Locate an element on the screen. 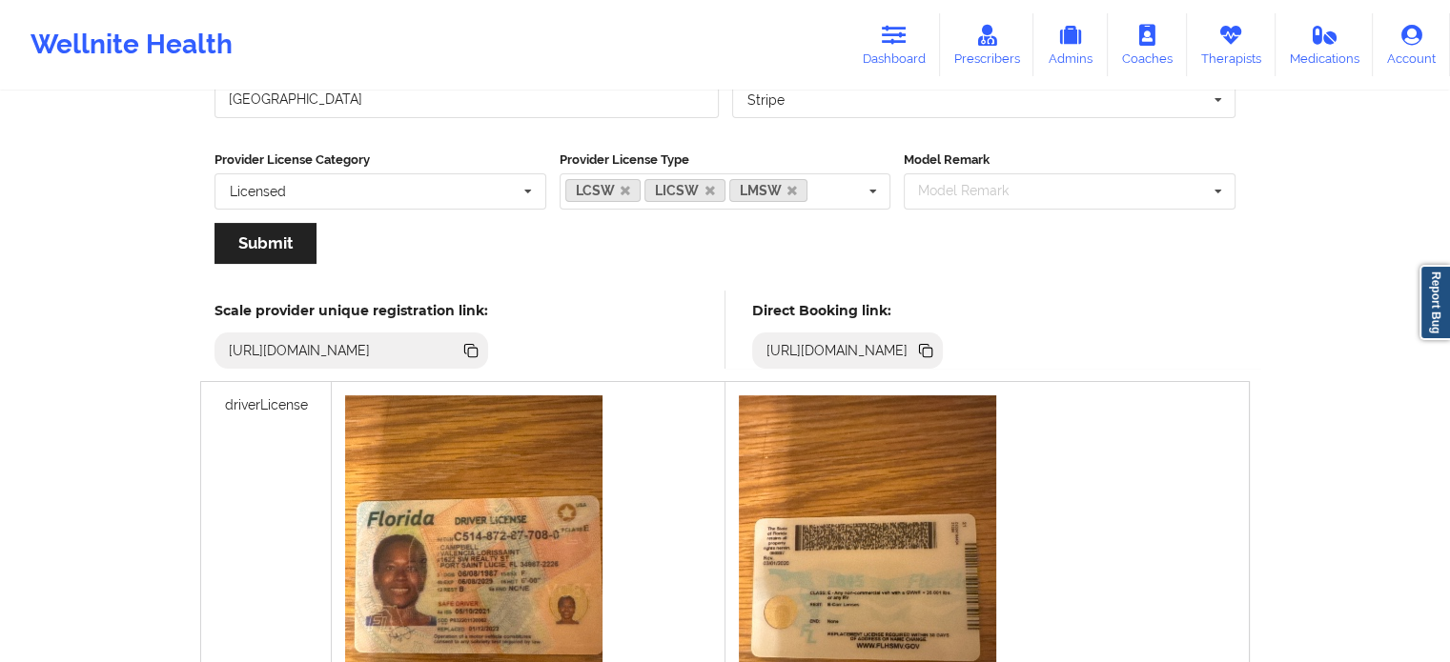 Image resolution: width=1450 pixels, height=662 pixels. a: LMSW is located at coordinates (768, 191).